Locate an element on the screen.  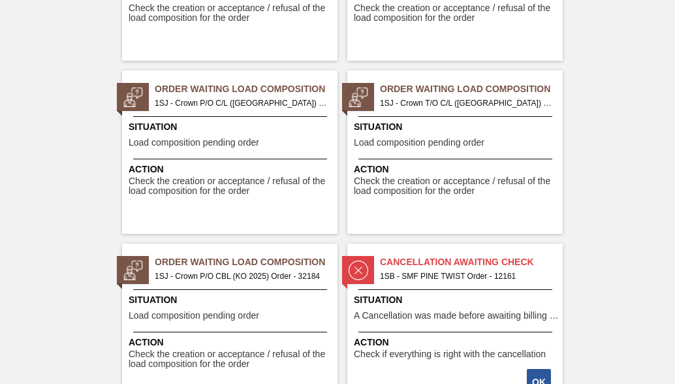
span: 1SJ - Crown P/O C/L (Hogwarts) Order - 32181 is located at coordinates (241, 103).